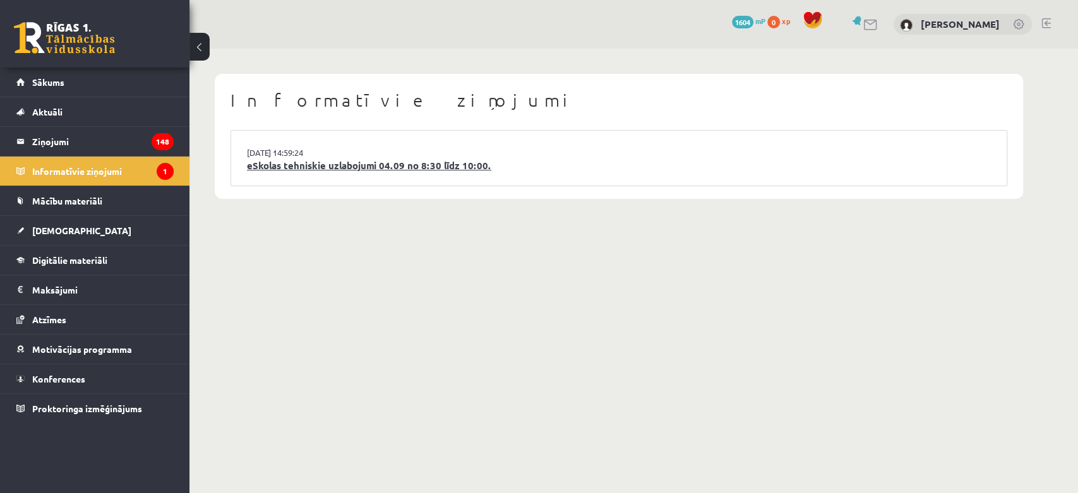  I want to click on span: Mācību materiāli, so click(67, 201).